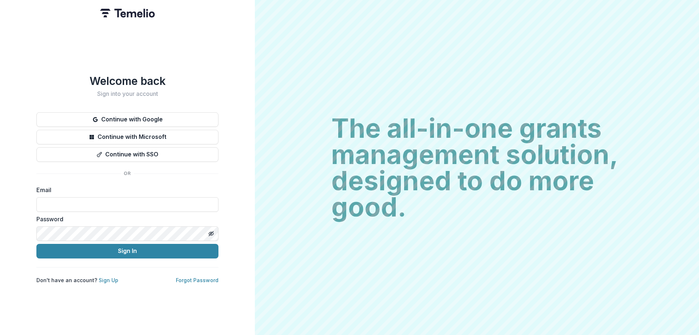  Describe the element at coordinates (211, 233) in the screenshot. I see `button: Toggle password visibility` at that location.